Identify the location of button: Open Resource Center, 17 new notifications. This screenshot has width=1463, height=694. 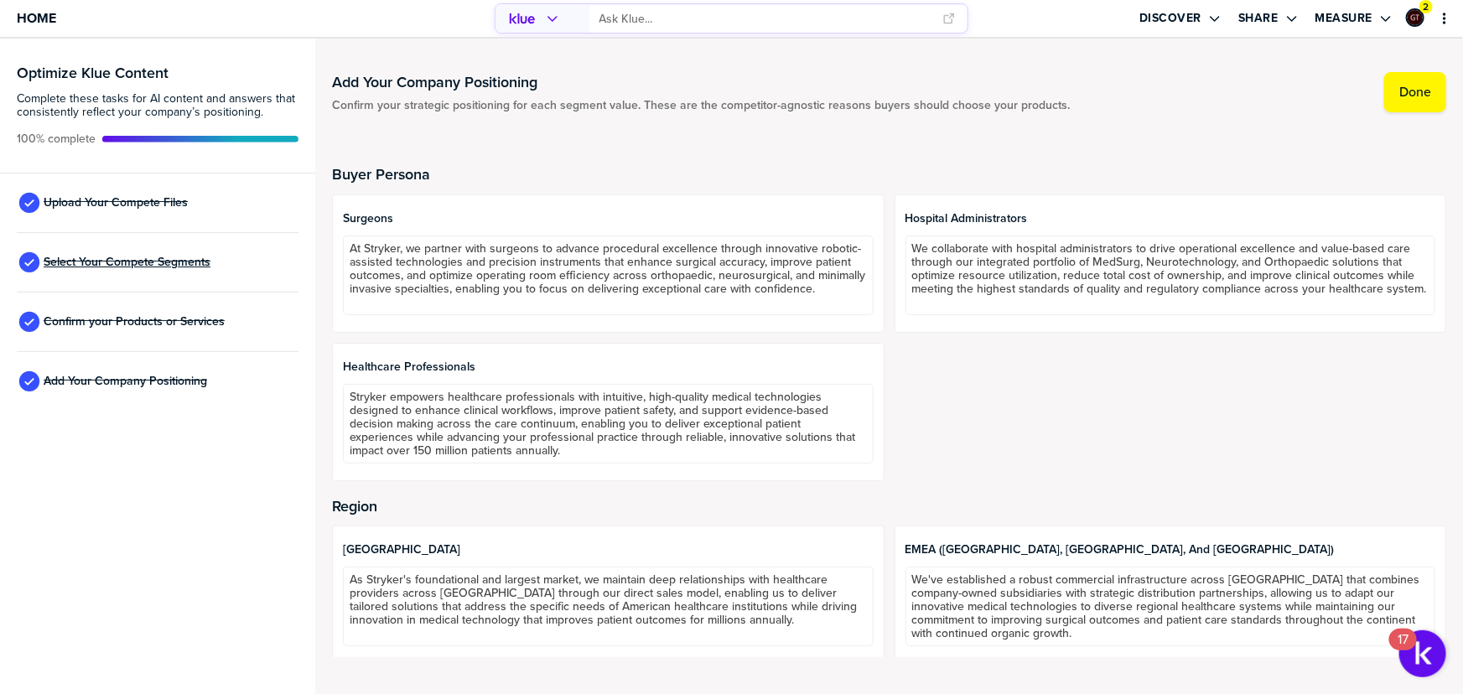
(1423, 654).